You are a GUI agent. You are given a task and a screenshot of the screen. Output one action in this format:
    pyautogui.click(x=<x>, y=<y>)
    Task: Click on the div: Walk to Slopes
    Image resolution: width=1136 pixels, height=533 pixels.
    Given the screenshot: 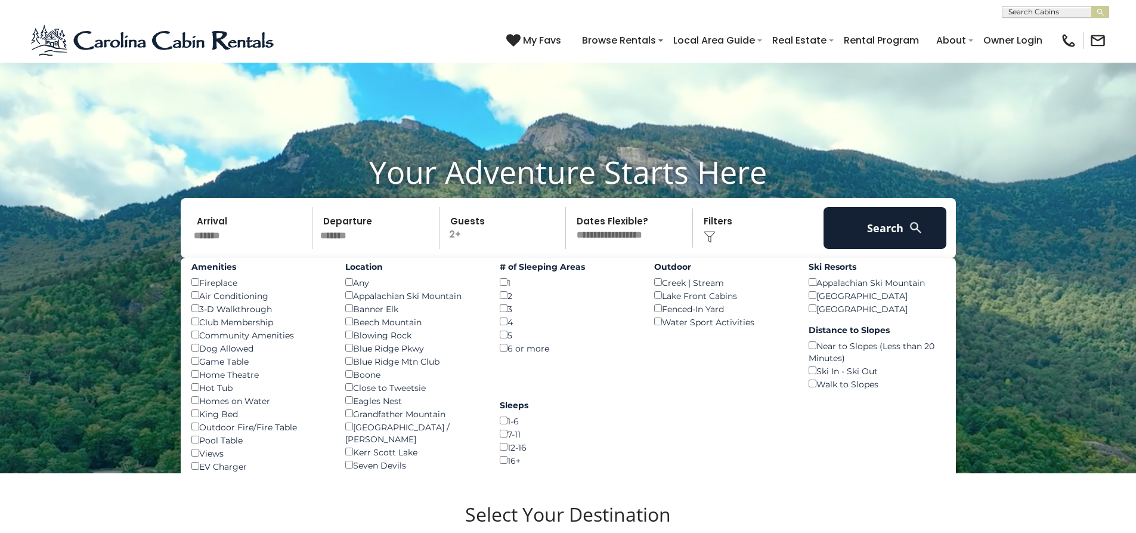 What is the action you would take?
    pyautogui.click(x=877, y=384)
    